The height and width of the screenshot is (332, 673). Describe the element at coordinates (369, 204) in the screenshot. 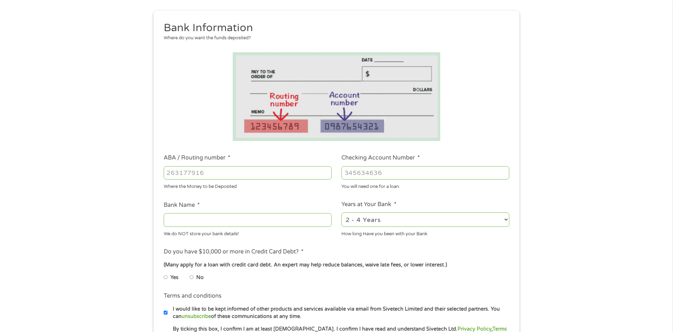

I see `label: Years at Your Bank` at that location.